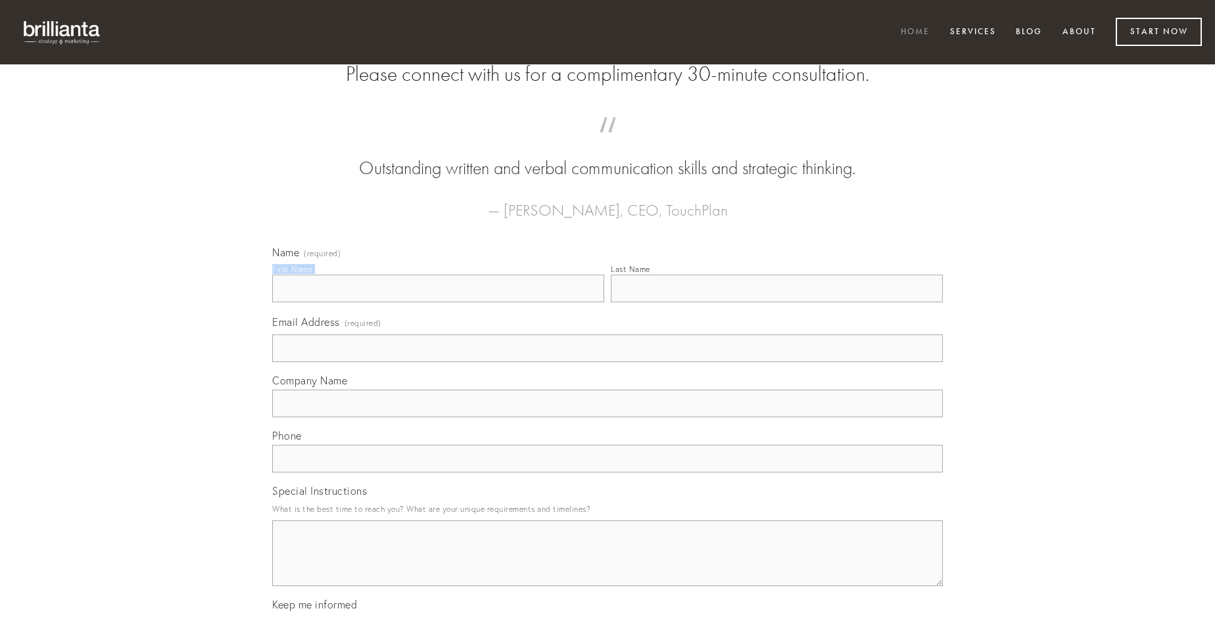 The image size is (1215, 617). Describe the element at coordinates (973, 32) in the screenshot. I see `a: Services` at that location.